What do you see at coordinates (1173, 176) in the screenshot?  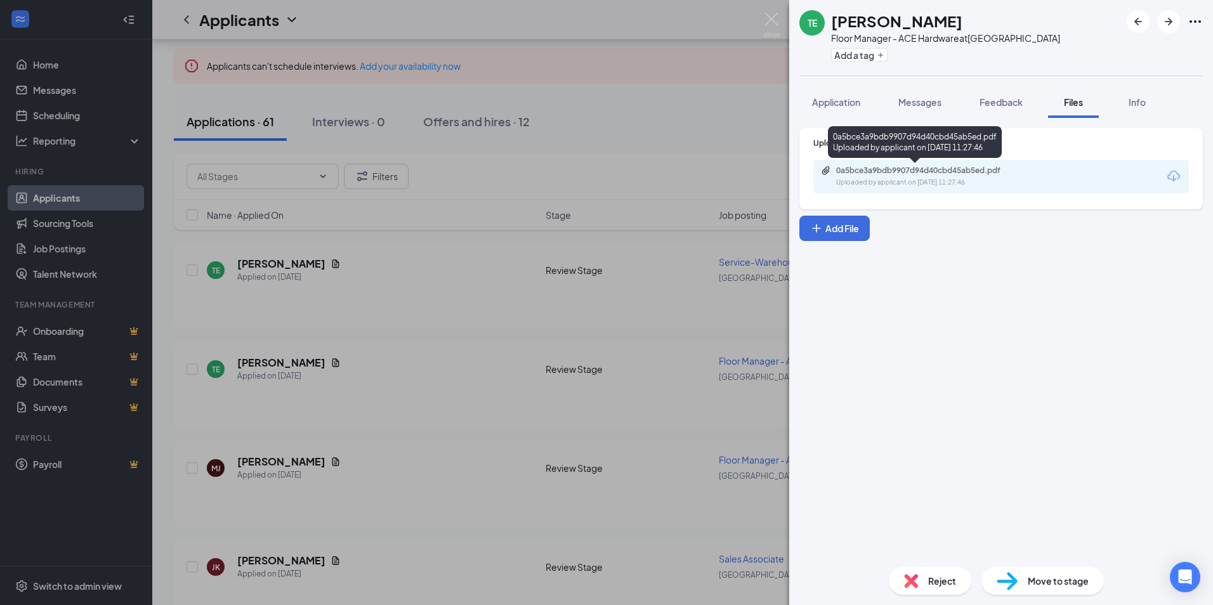 I see `a: Download` at bounding box center [1173, 176].